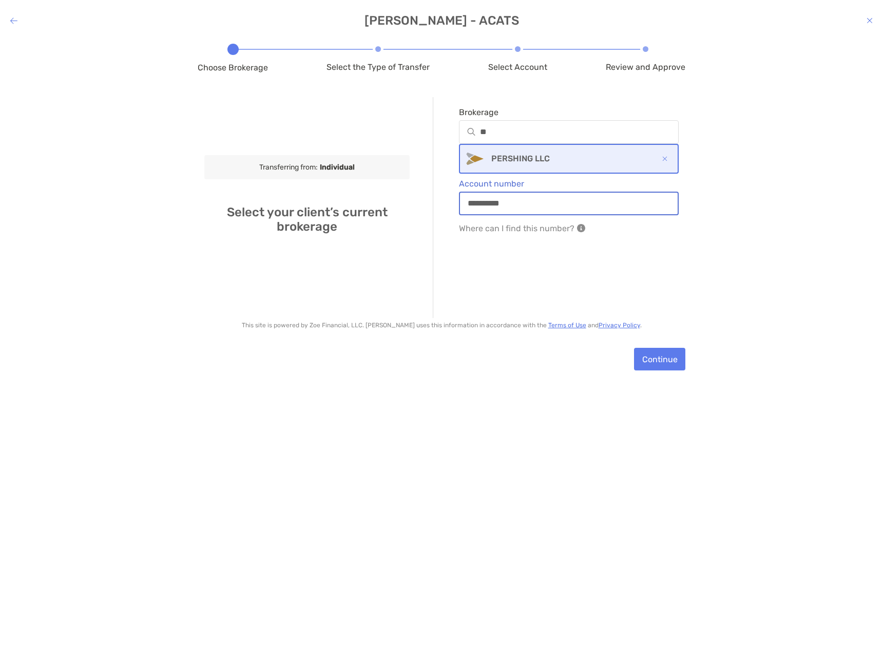  Describe the element at coordinates (233, 67) in the screenshot. I see `span: Choose Brokerage` at that location.